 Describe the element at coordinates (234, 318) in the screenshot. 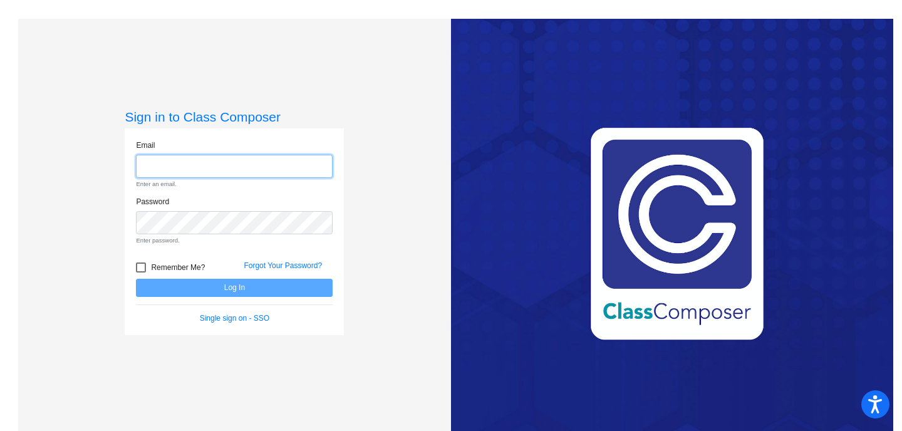

I see `a: Single sign on - SSO` at that location.